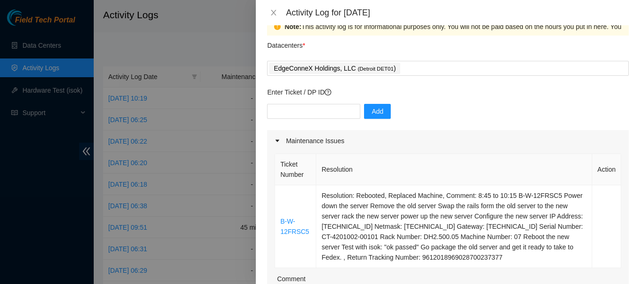  I want to click on span: Add, so click(377, 111).